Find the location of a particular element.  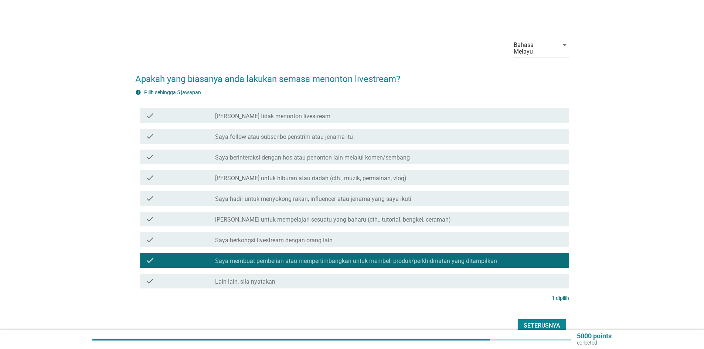

button: Seterusnya is located at coordinates (542, 326).